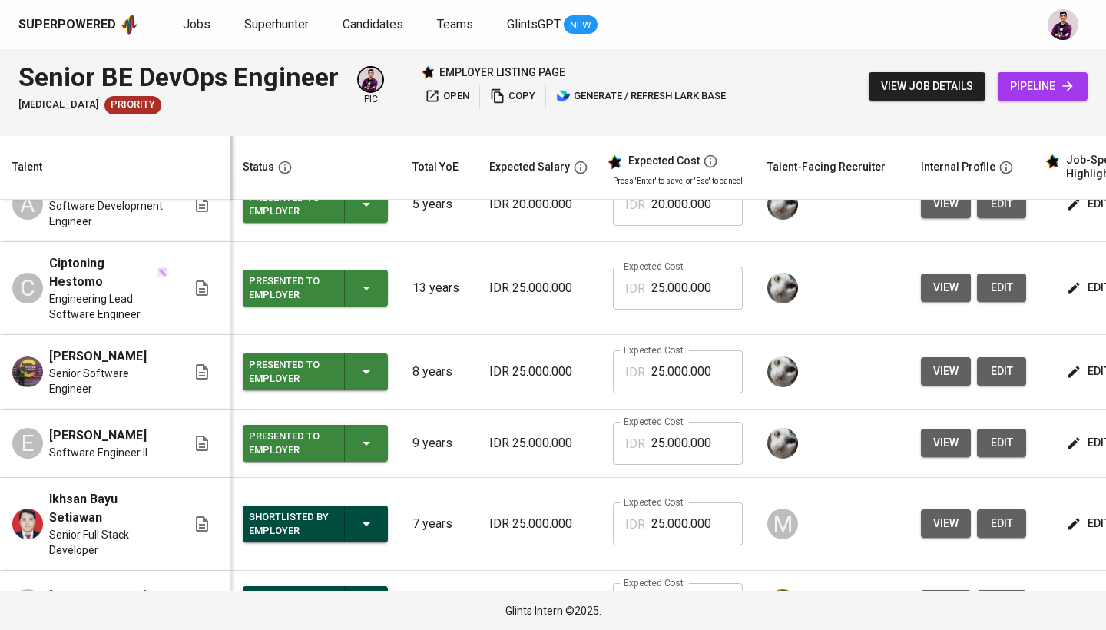 Image resolution: width=1106 pixels, height=630 pixels. I want to click on button: open, so click(447, 96).